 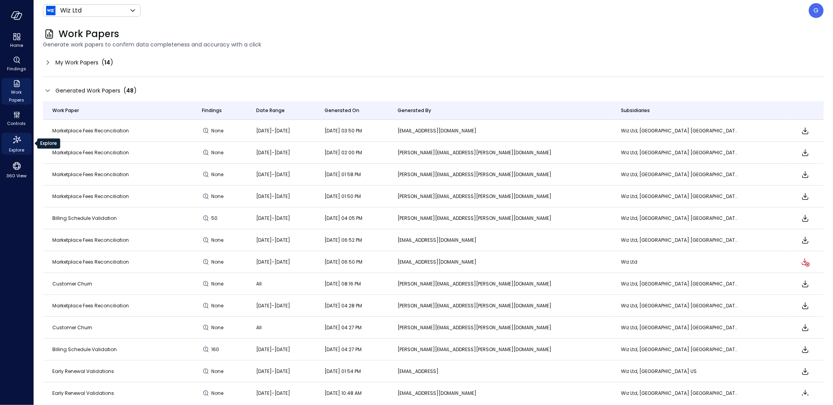 What do you see at coordinates (259, 283) in the screenshot?
I see `span: All` at bounding box center [259, 283].